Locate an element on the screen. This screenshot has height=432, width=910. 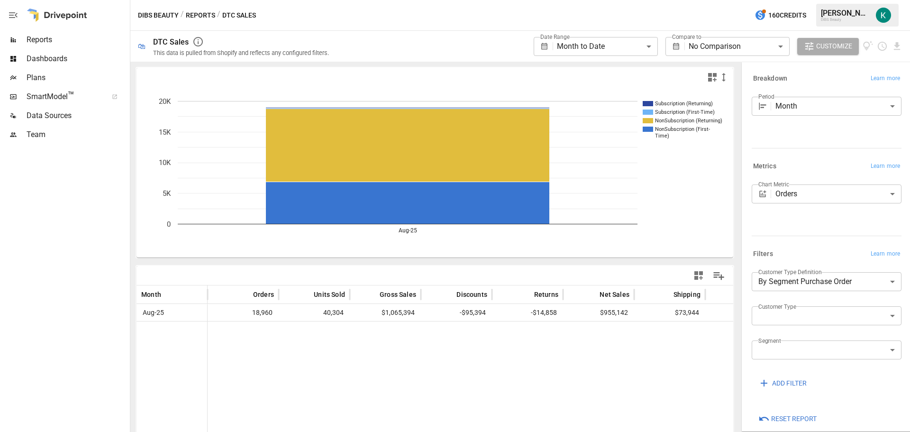
button: 160Credits is located at coordinates (780, 15).